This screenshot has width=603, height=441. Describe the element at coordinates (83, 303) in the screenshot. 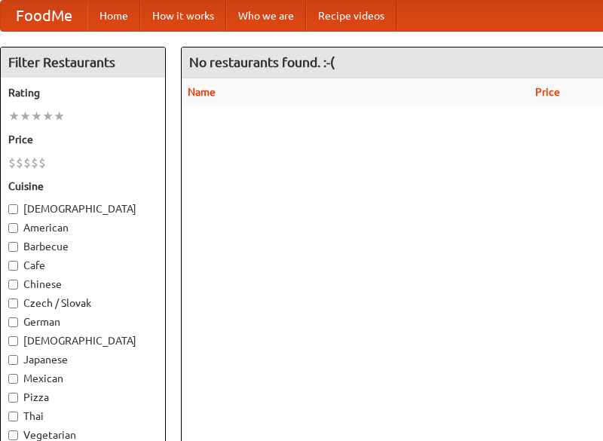

I see `label: Czech / Slovak` at that location.